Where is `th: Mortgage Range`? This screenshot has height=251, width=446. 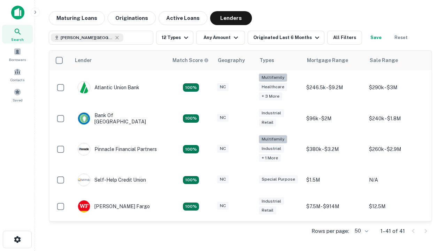 th: Mortgage Range is located at coordinates (334, 60).